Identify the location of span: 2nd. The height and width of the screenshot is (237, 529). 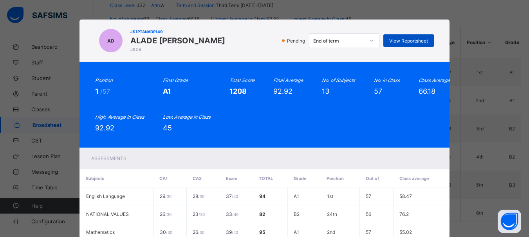
(331, 232).